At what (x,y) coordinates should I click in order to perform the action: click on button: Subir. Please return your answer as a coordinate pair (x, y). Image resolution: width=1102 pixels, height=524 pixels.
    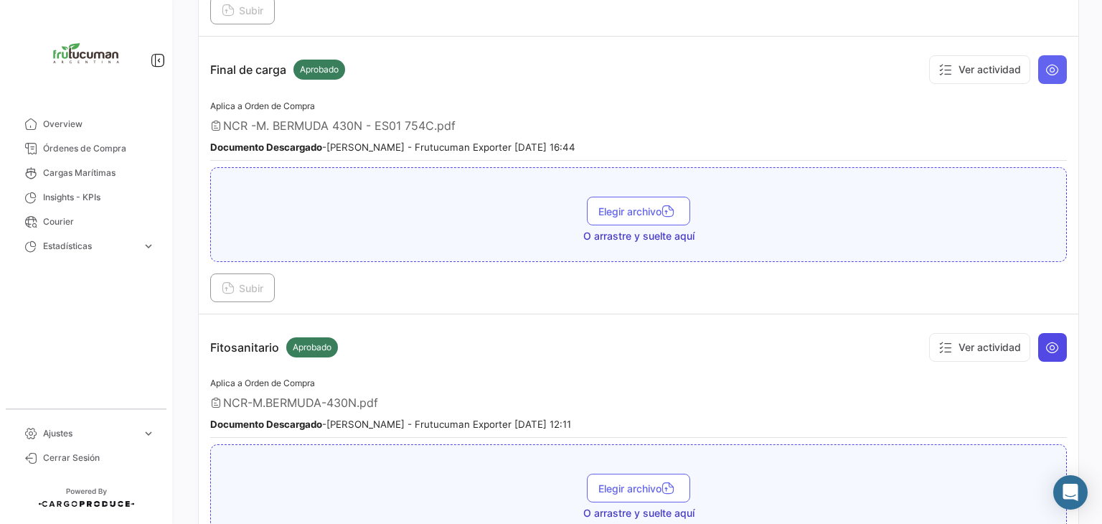
    Looking at the image, I should click on (242, 288).